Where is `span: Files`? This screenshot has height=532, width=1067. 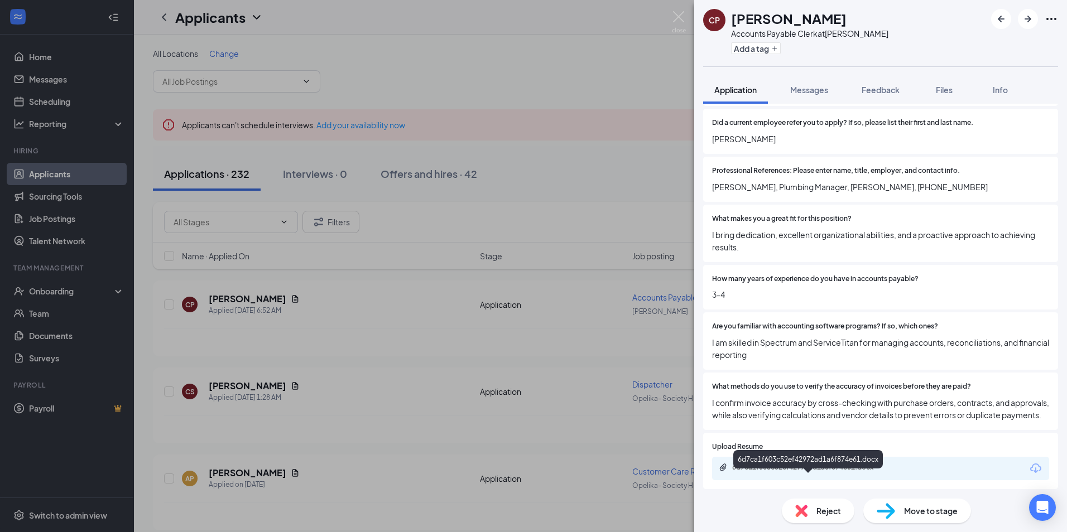
span: Files is located at coordinates (944, 90).